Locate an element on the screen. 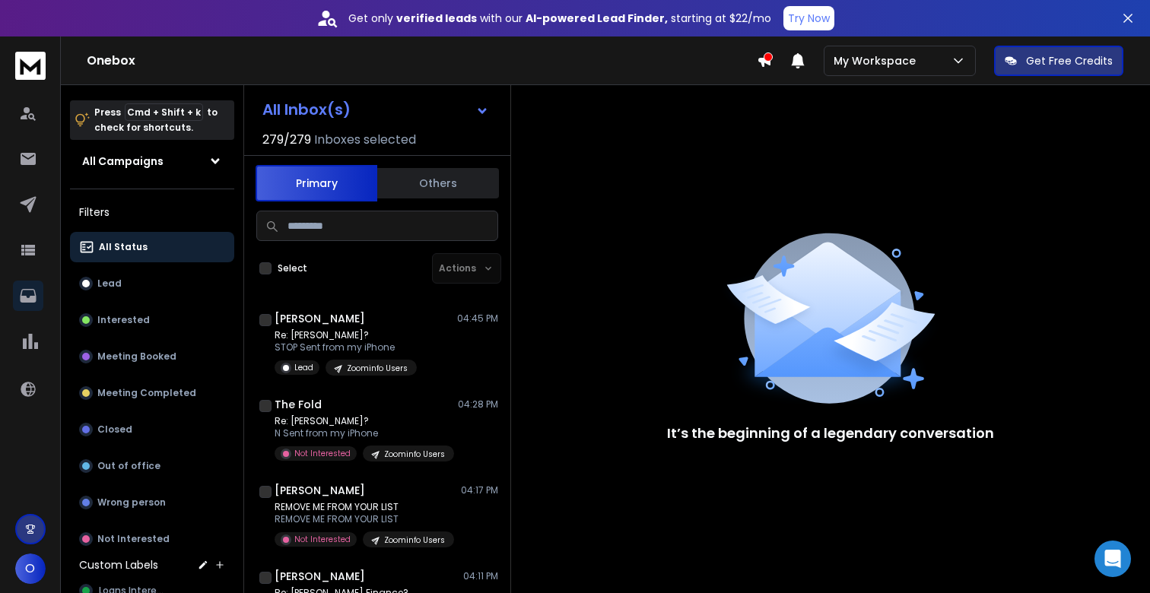  h3: Custom Labels is located at coordinates (119, 565).